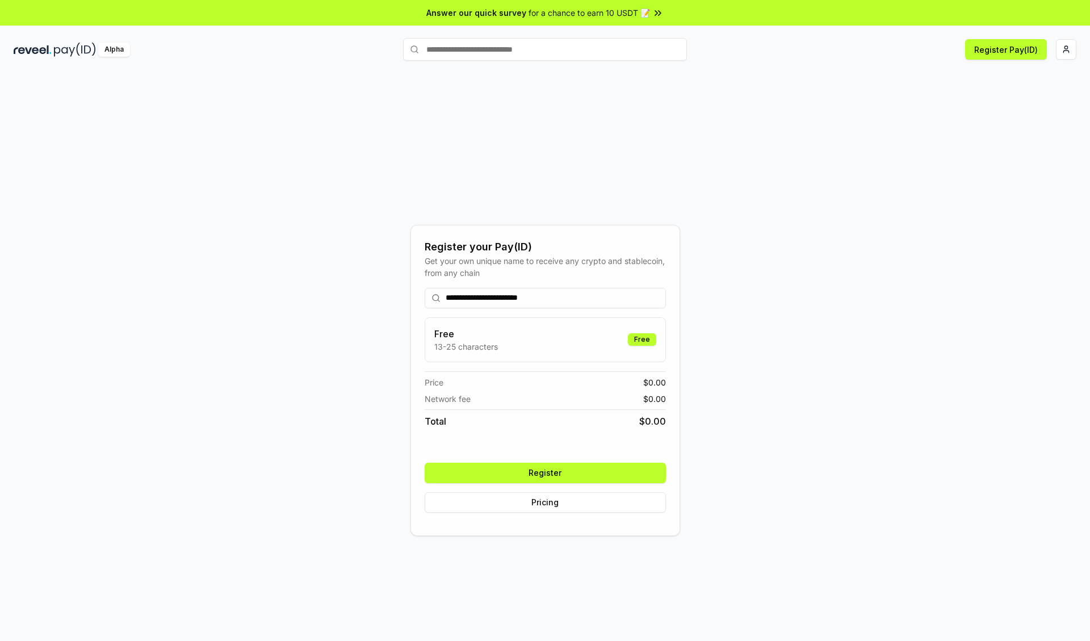 The image size is (1090, 641). What do you see at coordinates (466, 334) in the screenshot?
I see `h3: Free` at bounding box center [466, 334].